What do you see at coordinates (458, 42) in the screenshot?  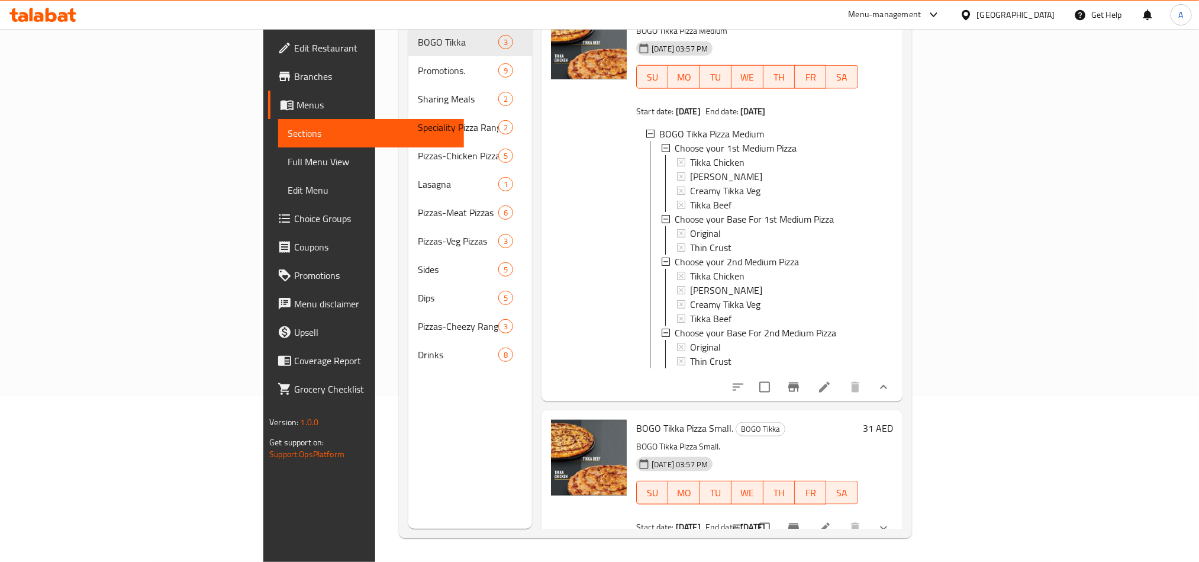 I see `div: BOGO Tikka` at bounding box center [458, 42].